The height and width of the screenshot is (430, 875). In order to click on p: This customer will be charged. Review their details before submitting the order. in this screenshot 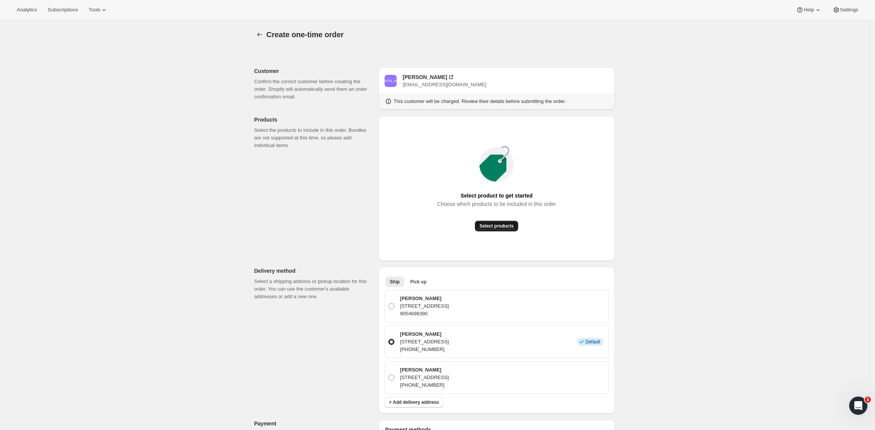, I will do `click(480, 101)`.